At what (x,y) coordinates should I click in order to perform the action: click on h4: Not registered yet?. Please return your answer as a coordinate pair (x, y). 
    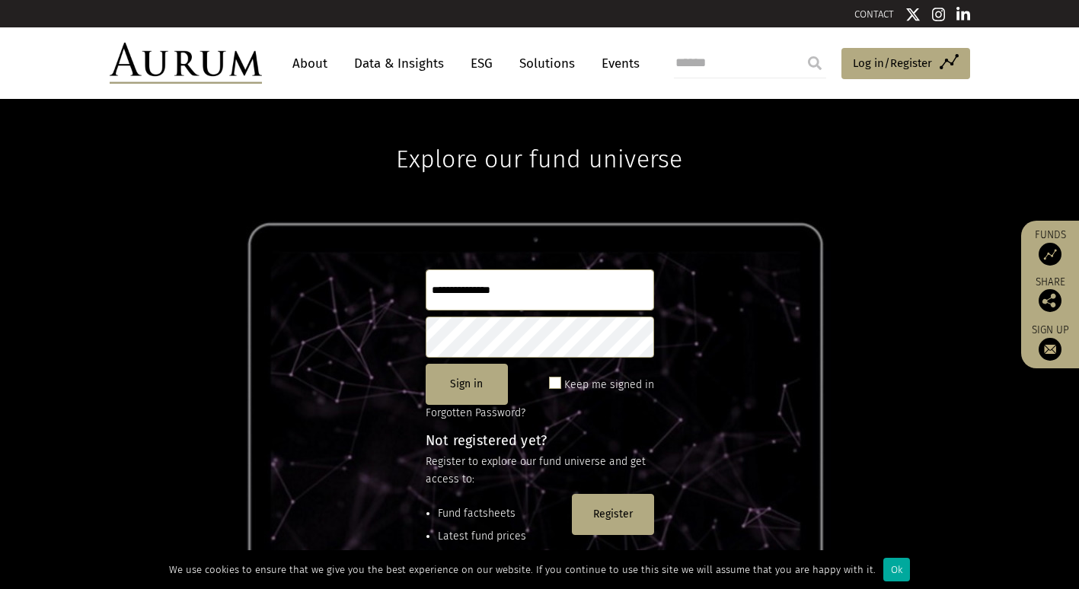
    Looking at the image, I should click on (540, 441).